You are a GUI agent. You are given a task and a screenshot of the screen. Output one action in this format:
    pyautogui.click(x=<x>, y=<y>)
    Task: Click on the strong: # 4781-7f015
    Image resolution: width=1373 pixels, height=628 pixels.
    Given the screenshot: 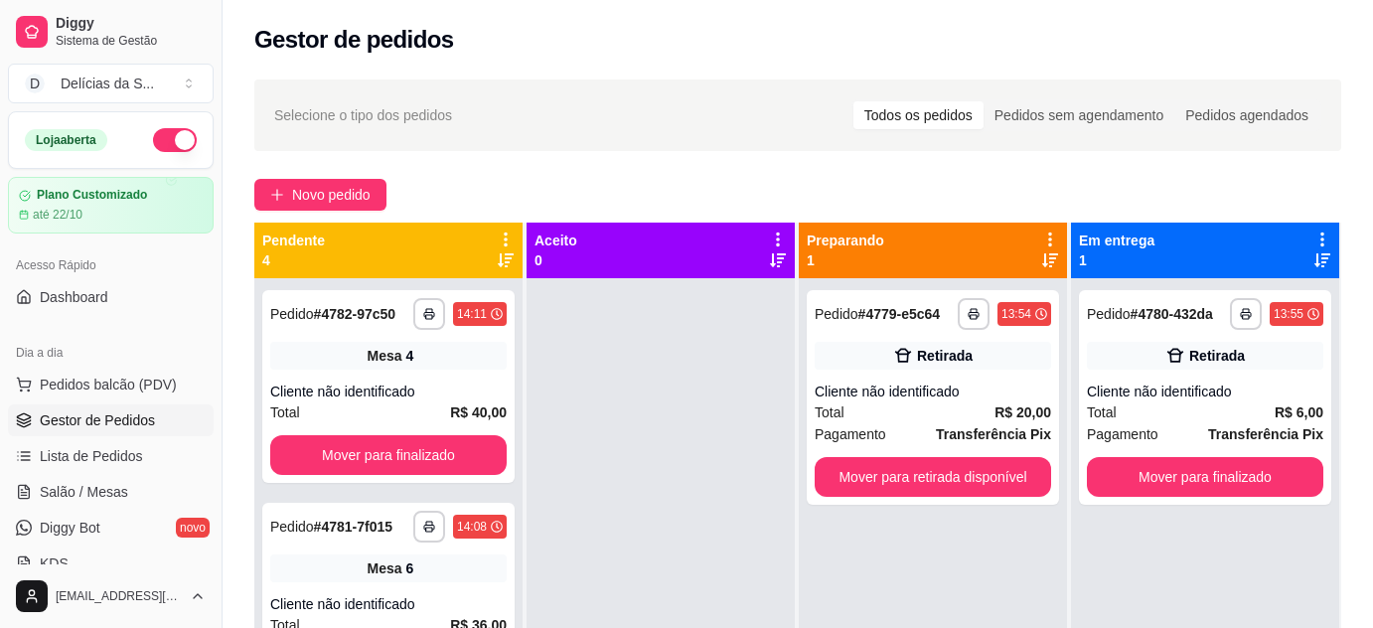 What is the action you would take?
    pyautogui.click(x=353, y=527)
    